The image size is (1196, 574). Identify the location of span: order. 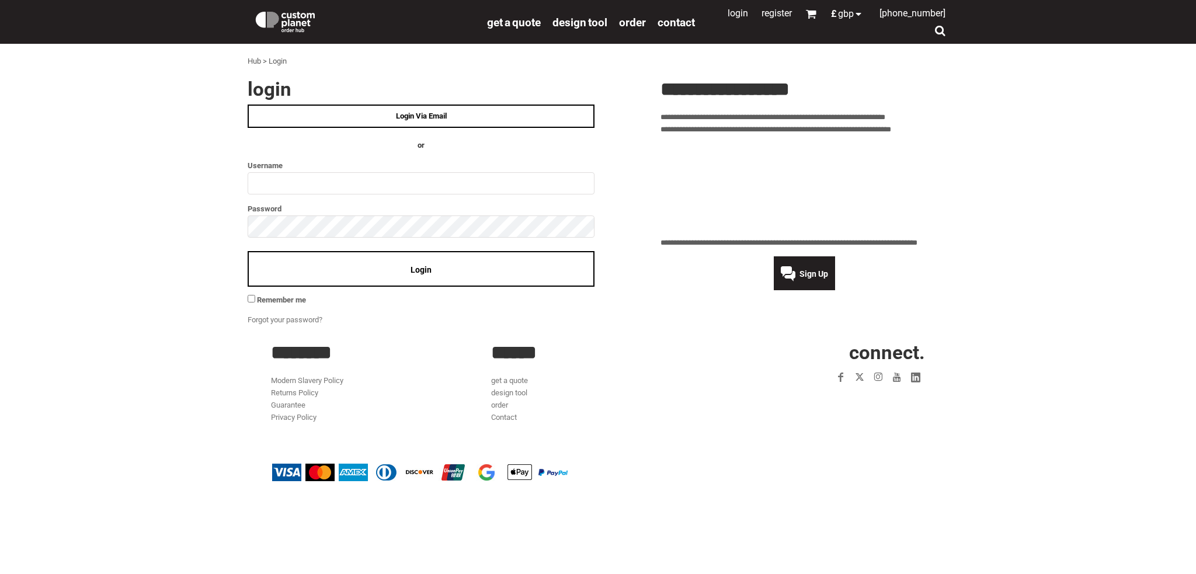
(632, 22).